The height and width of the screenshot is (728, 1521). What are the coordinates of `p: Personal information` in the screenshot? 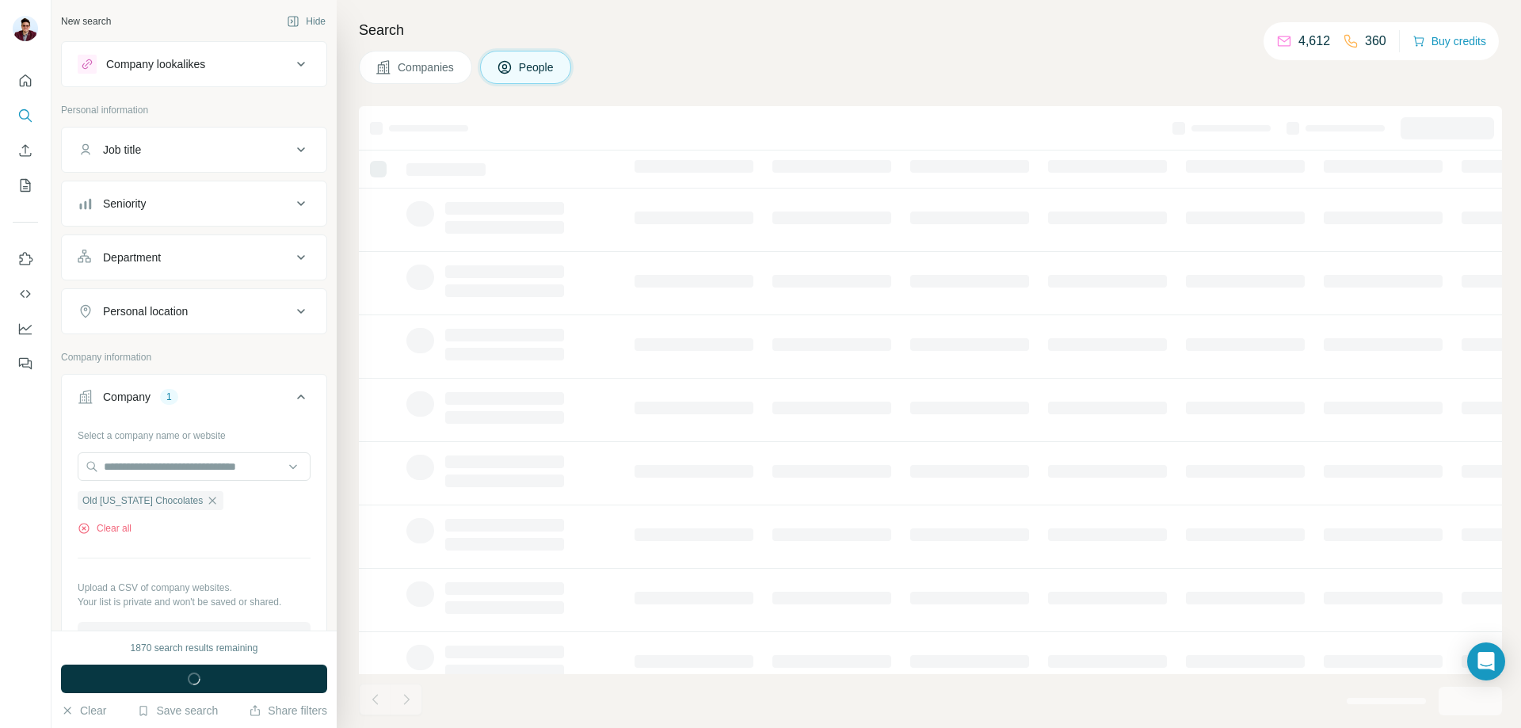 It's located at (194, 110).